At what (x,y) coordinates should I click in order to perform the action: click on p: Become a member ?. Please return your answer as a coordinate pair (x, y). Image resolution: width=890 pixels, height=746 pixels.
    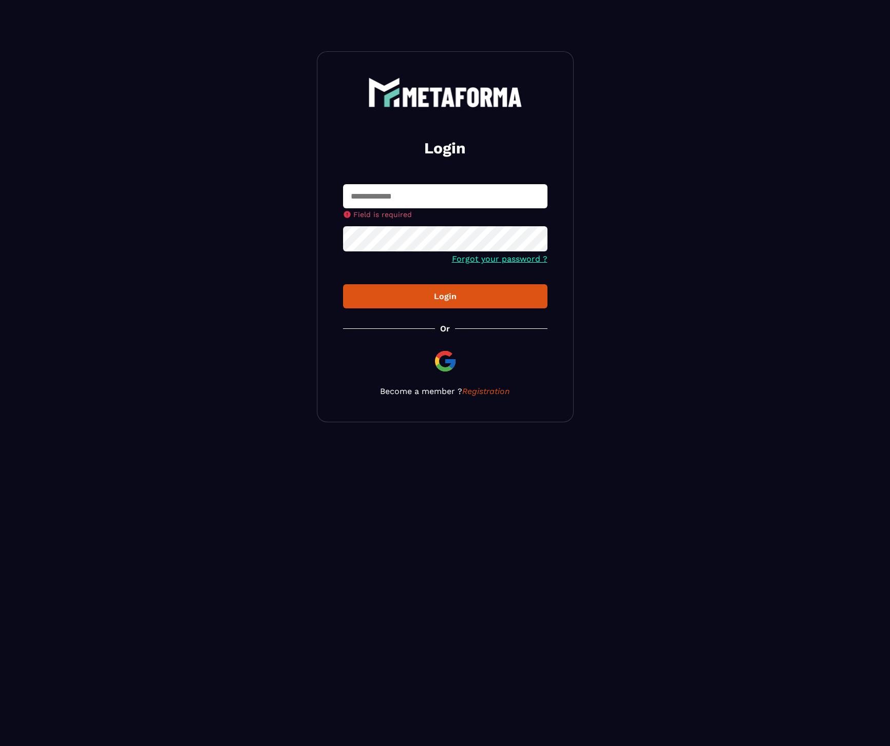
    Looking at the image, I should click on (445, 391).